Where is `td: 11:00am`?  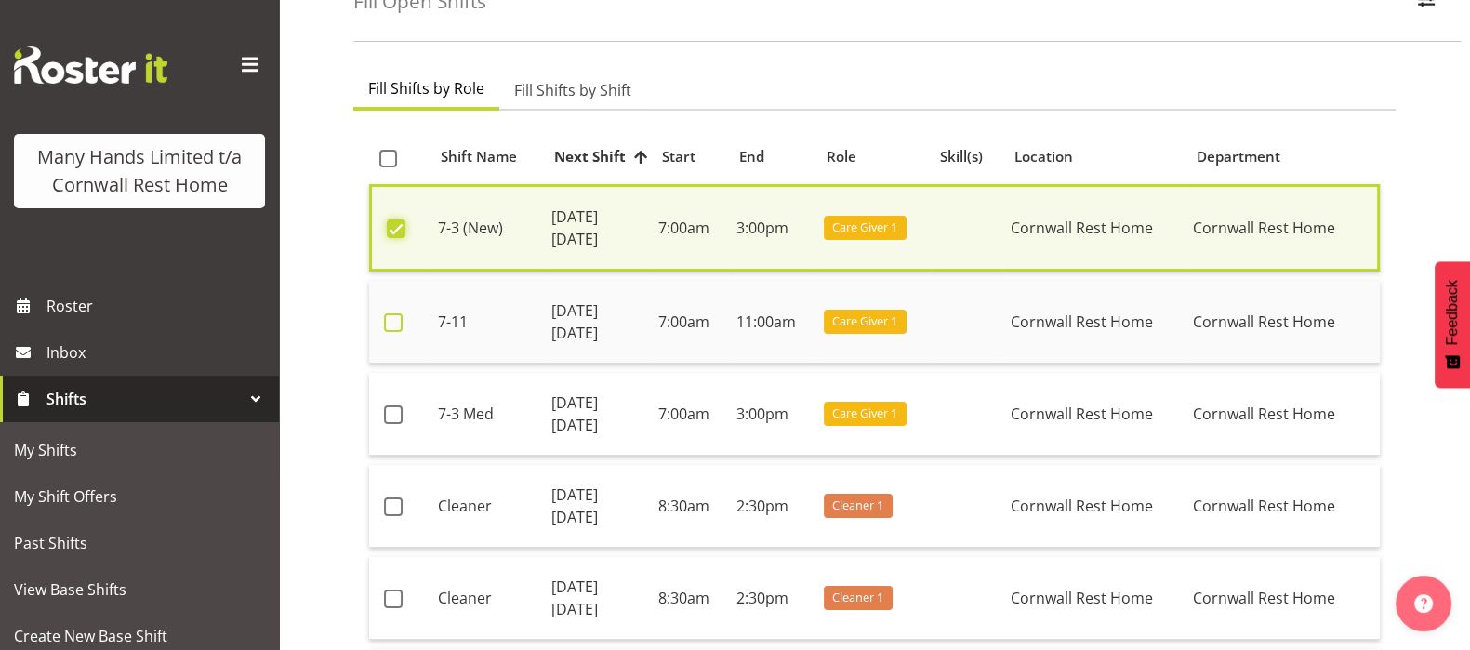
td: 11:00am is located at coordinates (772, 322).